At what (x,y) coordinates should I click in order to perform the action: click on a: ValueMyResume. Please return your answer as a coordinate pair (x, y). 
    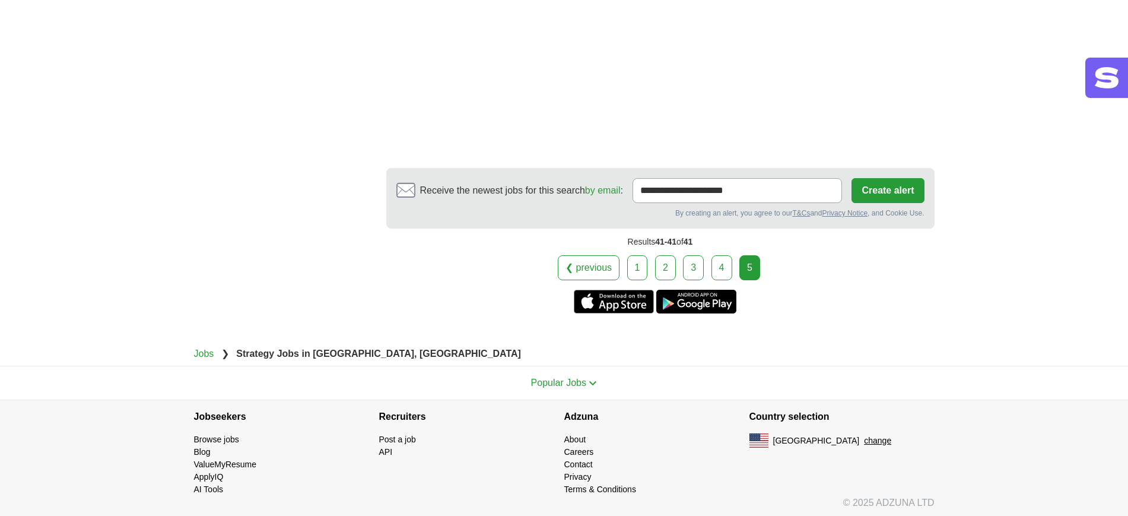
    Looking at the image, I should click on (226, 464).